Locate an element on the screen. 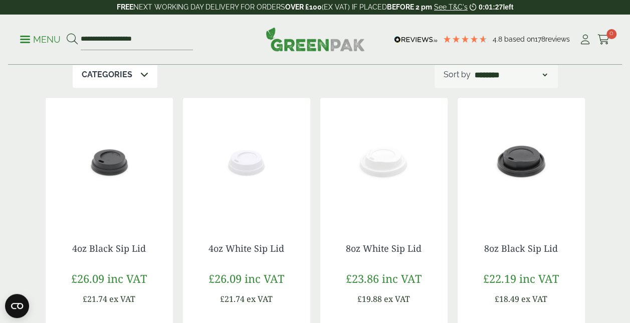 This screenshot has height=323, width=630. a: Menu is located at coordinates (40, 39).